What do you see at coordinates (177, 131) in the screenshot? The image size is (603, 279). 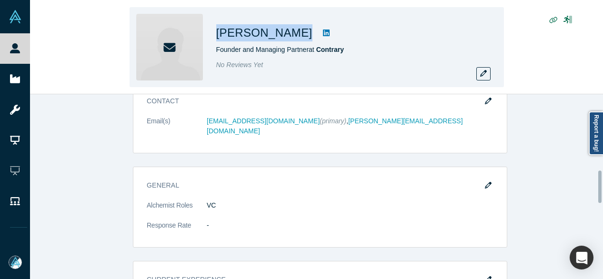 I see `dt: Email(s)` at bounding box center [177, 131].